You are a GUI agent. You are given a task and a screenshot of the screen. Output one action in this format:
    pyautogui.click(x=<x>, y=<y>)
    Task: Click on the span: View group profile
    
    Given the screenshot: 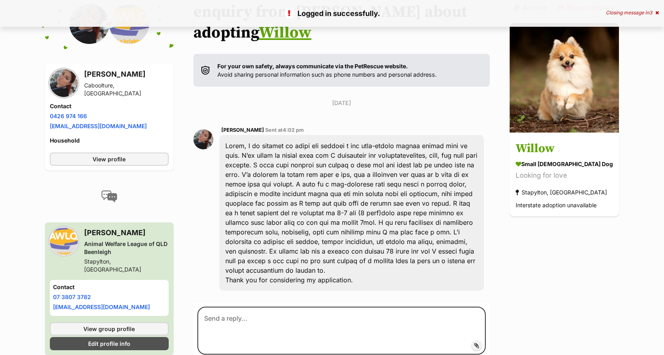 What is the action you would take?
    pyautogui.click(x=109, y=328)
    